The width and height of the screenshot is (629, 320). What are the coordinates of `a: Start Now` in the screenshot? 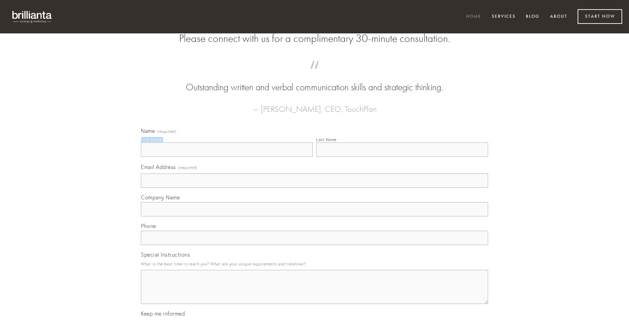 It's located at (600, 16).